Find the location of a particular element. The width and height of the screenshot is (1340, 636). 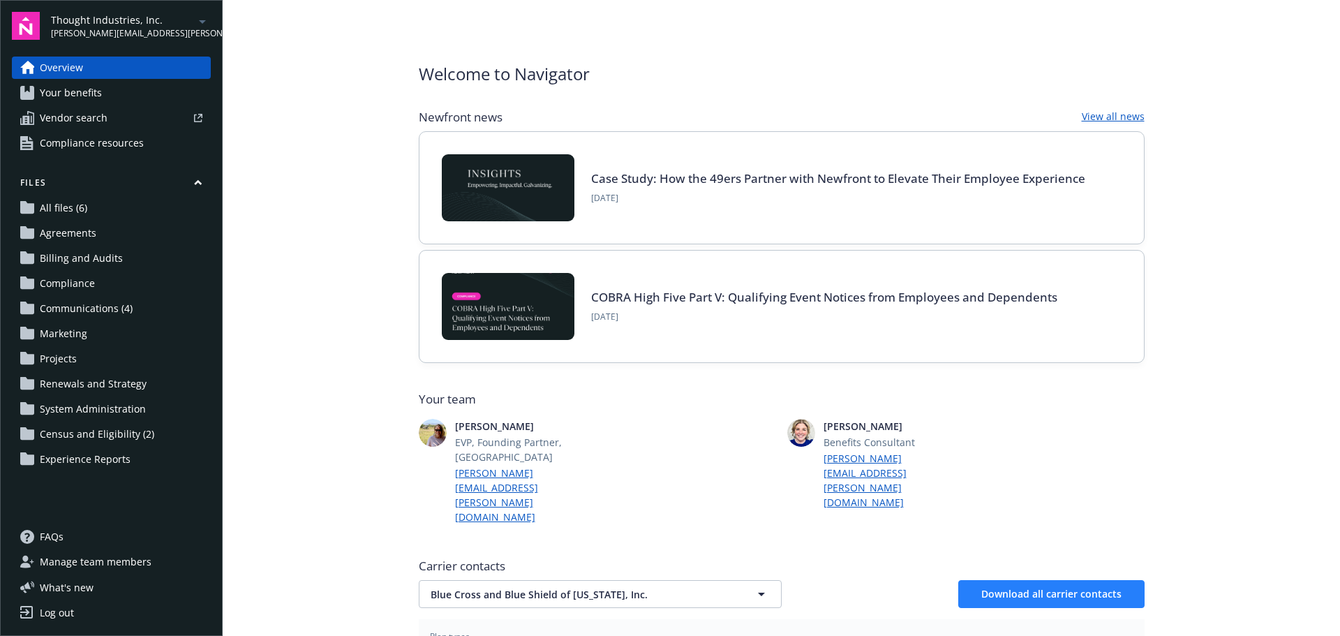

a: Communications (4) is located at coordinates (111, 309).